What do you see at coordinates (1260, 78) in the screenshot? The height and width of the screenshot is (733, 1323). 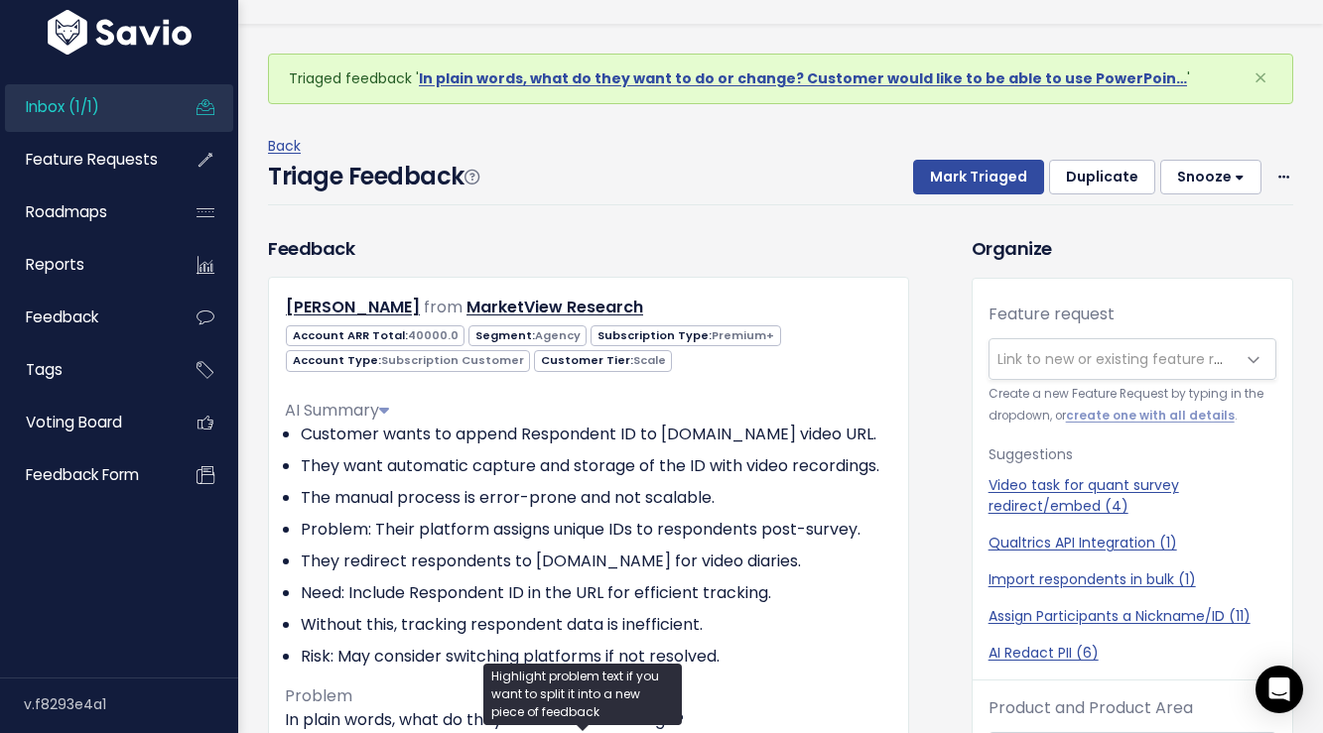 I see `button: Close` at bounding box center [1260, 78].